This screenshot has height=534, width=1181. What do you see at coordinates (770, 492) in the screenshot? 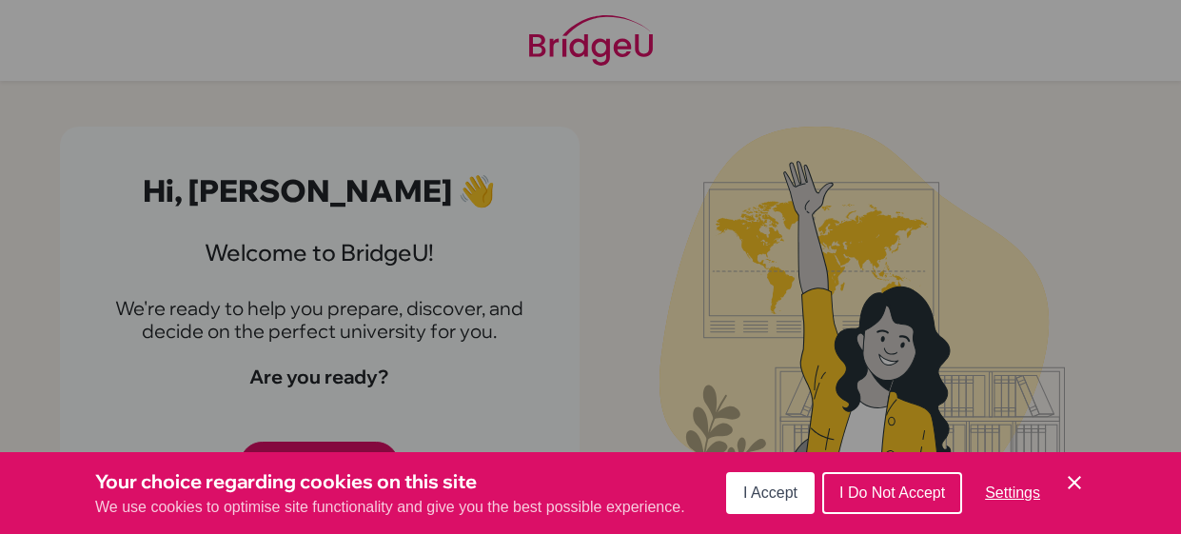
I see `span: I Accept` at bounding box center [770, 492].